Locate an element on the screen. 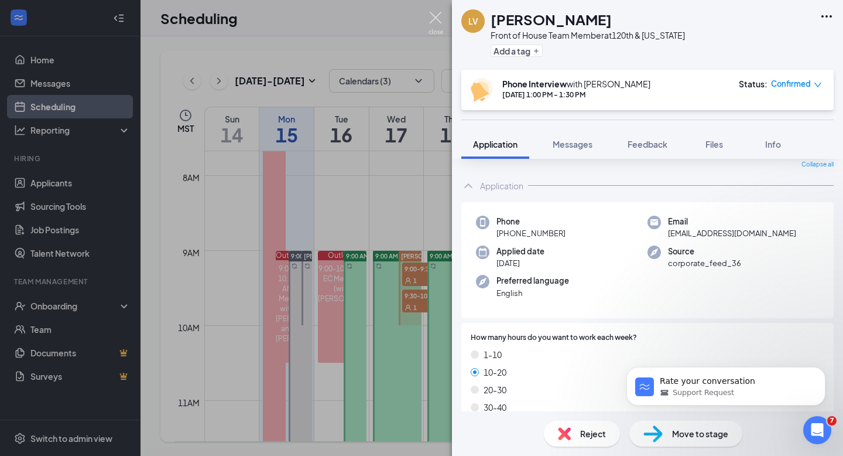 This screenshot has width=843, height=456. svg: Ellipses is located at coordinates (827, 16).